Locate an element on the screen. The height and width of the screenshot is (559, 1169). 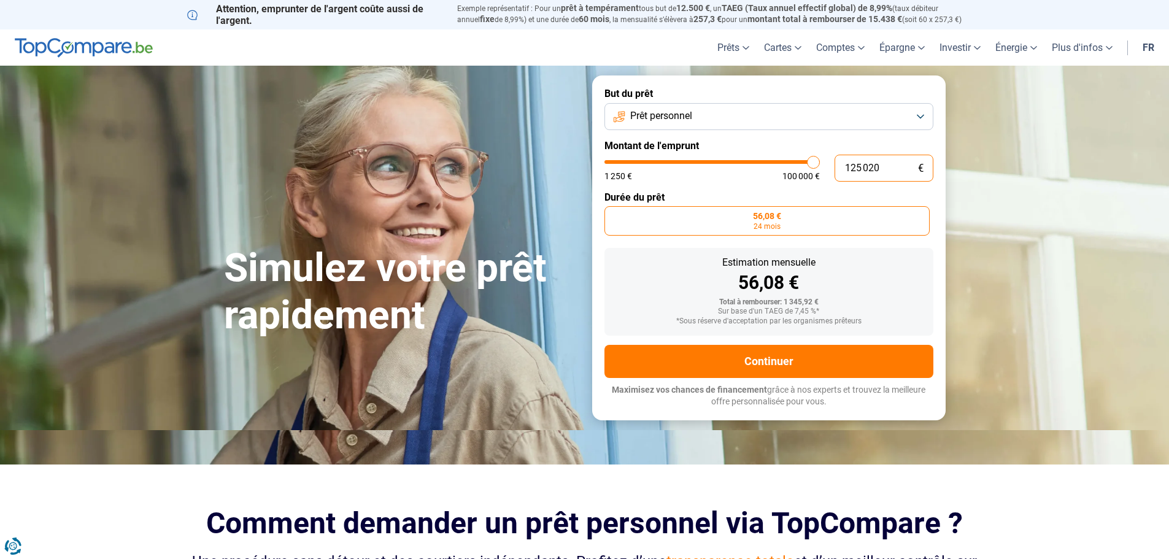
span: 1 250 € is located at coordinates (618, 176).